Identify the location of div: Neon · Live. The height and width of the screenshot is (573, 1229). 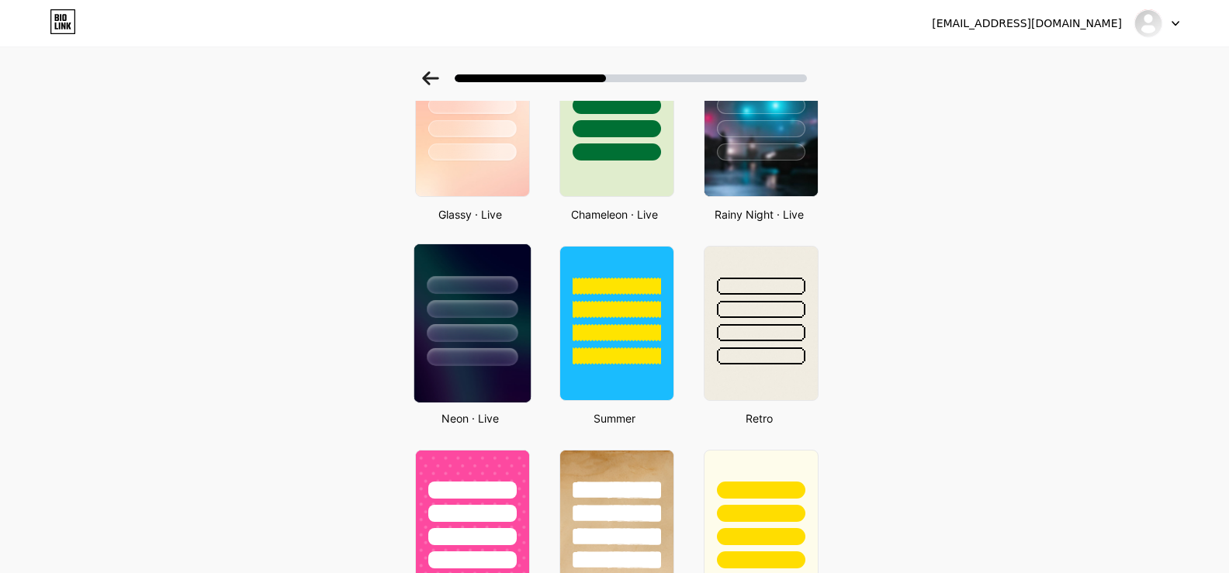
(470, 418).